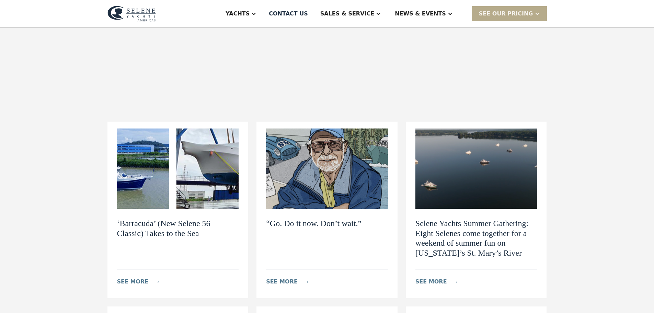 This screenshot has height=313, width=654. I want to click on img: Selene Yachts Summer Gathering: Eight Selenes come together for a weekend of summer fun on Maryla..., so click(476, 169).